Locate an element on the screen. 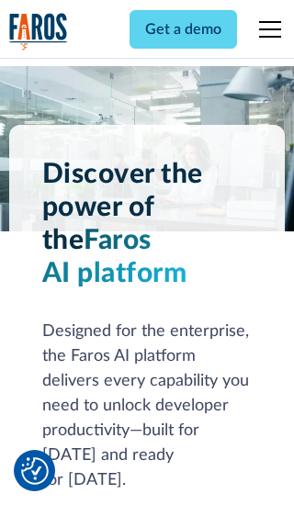 The image size is (294, 505). img: Revisit consent button is located at coordinates (35, 471).